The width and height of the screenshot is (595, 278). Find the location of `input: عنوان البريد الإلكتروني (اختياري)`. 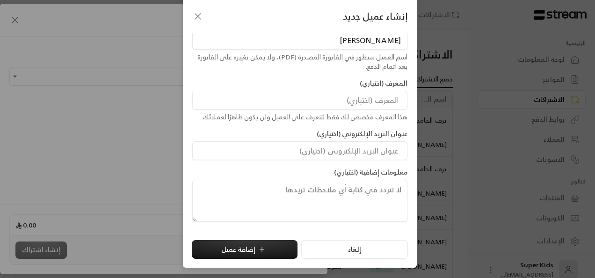

input: عنوان البريد الإلكتروني (اختياري) is located at coordinates (300, 151).